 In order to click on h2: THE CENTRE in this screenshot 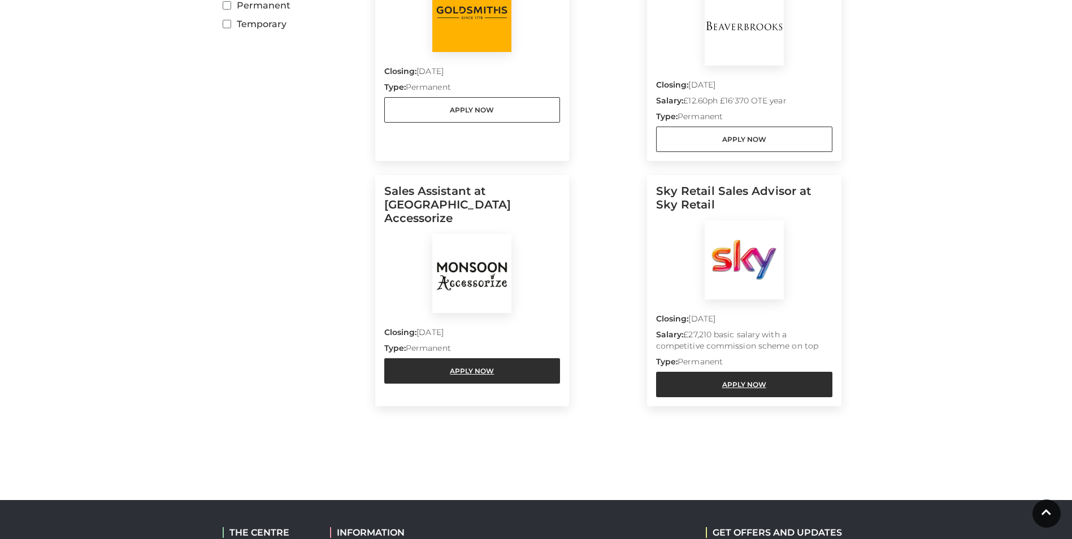, I will do `click(268, 533)`.